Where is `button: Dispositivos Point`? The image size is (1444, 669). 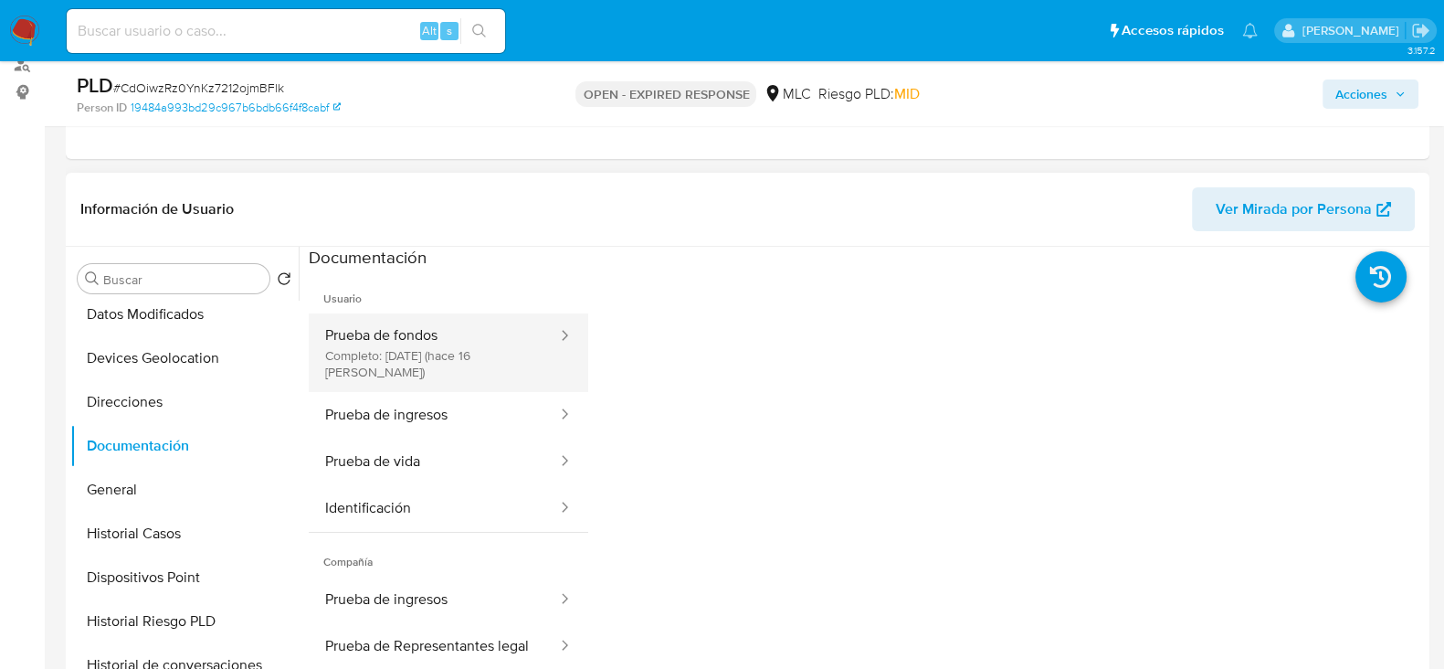 button: Dispositivos Point is located at coordinates (185, 577).